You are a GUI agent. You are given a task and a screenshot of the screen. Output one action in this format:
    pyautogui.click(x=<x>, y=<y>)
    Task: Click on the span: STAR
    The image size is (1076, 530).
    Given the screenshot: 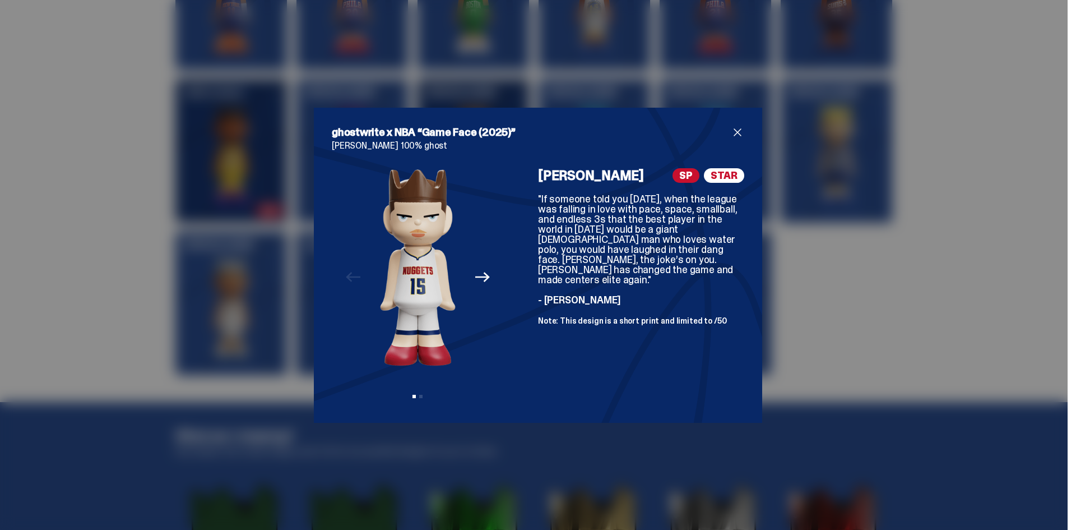 What is the action you would take?
    pyautogui.click(x=724, y=175)
    